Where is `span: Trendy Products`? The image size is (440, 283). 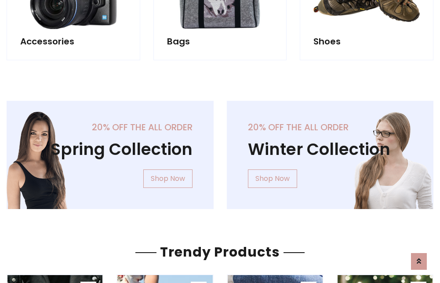 span: Trendy Products is located at coordinates (220, 252).